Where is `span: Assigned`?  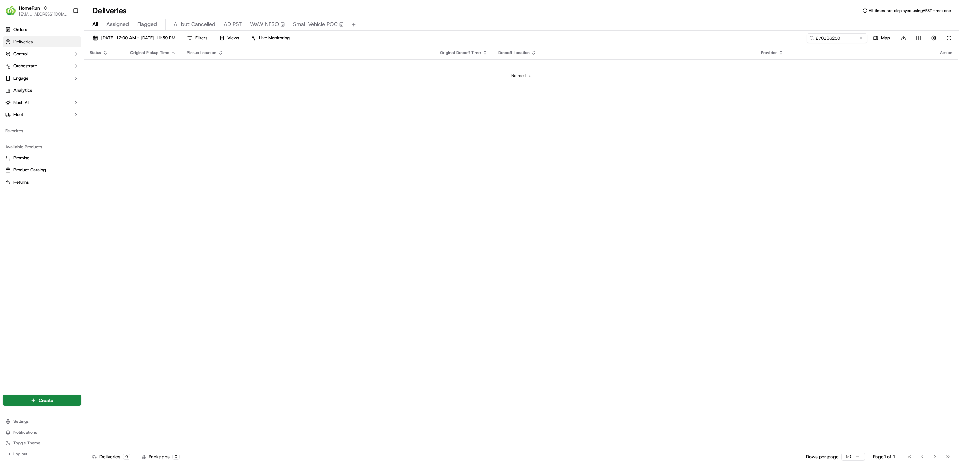 span: Assigned is located at coordinates (118, 24).